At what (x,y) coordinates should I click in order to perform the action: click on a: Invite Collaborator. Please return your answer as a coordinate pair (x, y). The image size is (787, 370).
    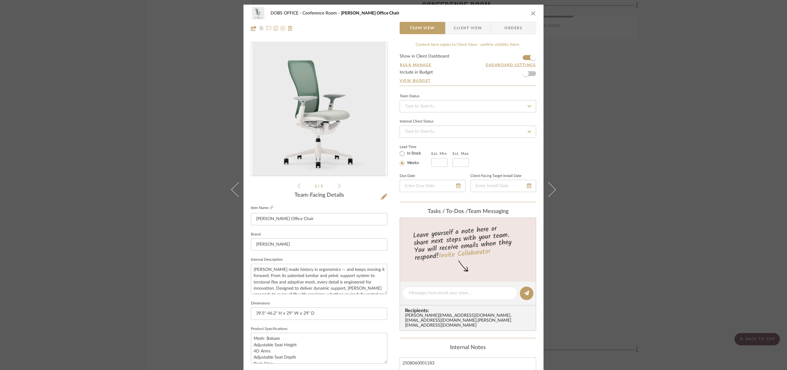
    Looking at the image, I should click on (465, 254).